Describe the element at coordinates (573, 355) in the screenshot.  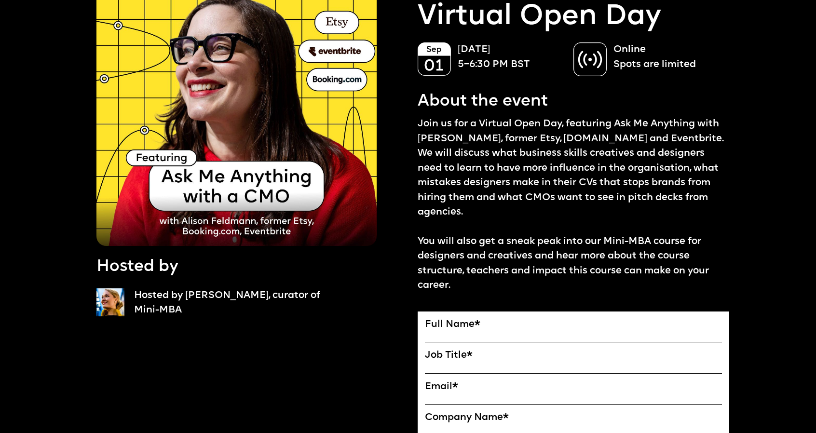
I see `label: Job Title` at that location.